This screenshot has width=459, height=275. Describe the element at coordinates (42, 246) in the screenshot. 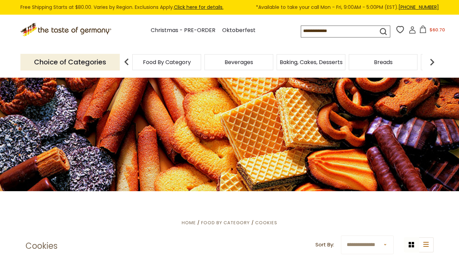

I see `h1: Cookies` at that location.